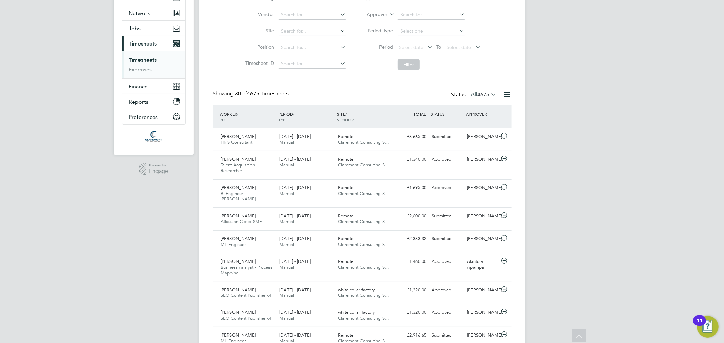 The width and height of the screenshot is (724, 343). What do you see at coordinates (699, 325) in the screenshot?
I see `div: 11` at bounding box center [699, 325].